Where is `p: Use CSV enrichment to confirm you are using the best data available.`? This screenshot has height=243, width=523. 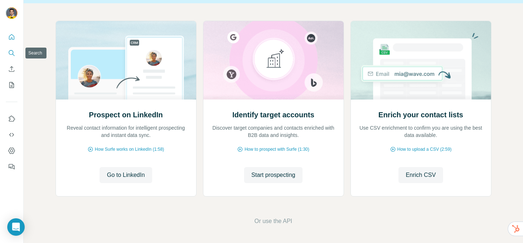 p: Use CSV enrichment to confirm you are using the best data available. is located at coordinates (421, 132).